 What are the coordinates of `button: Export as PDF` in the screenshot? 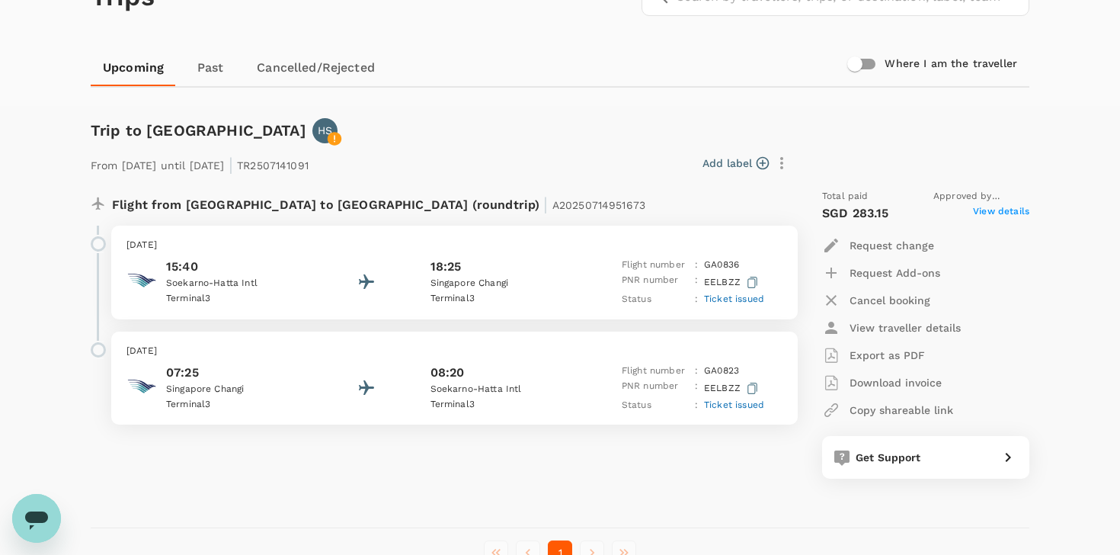 It's located at (873, 355).